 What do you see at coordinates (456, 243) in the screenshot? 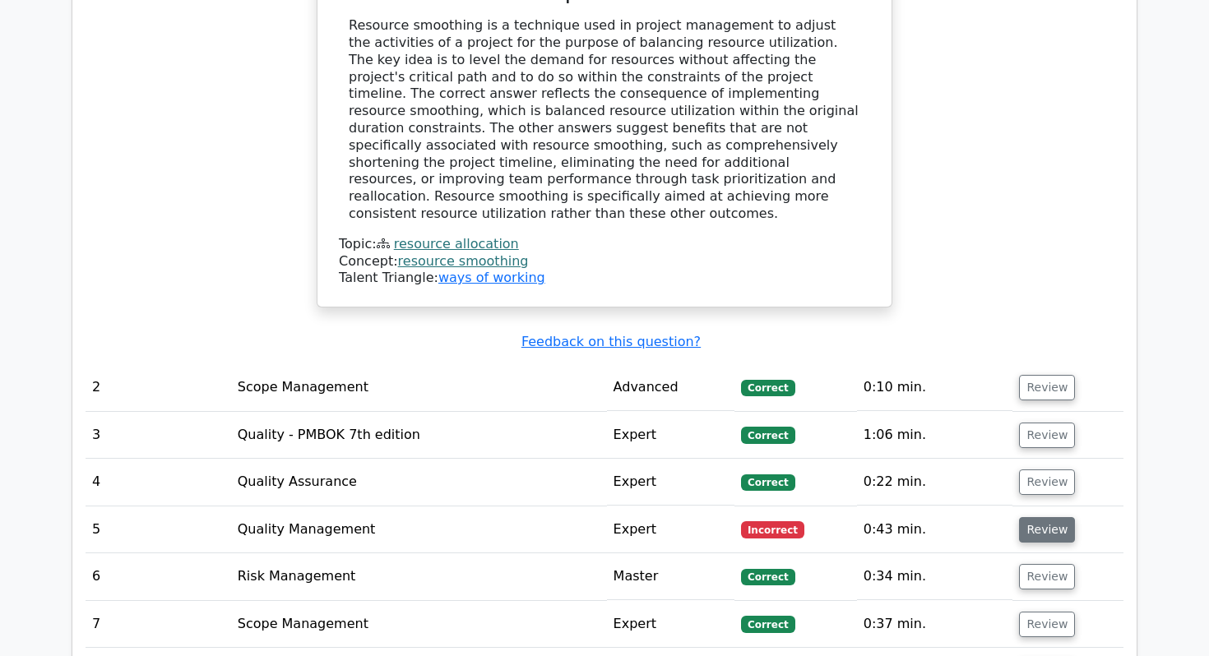
I see `a: resource allocation` at bounding box center [456, 243].